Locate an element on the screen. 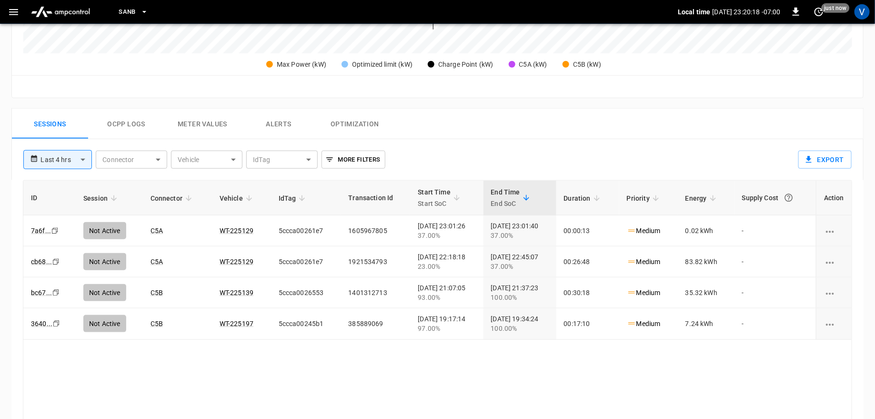  span: End TimeEnd SoC is located at coordinates (511, 198).